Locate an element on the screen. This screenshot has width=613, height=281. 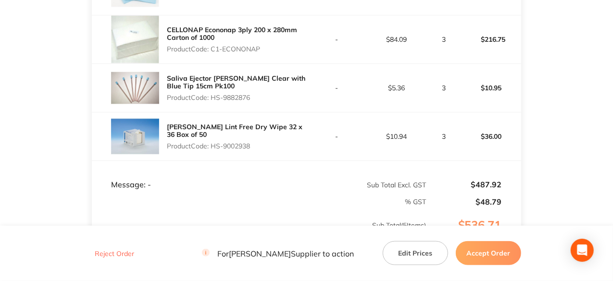
td: Message: - is located at coordinates (199, 175).